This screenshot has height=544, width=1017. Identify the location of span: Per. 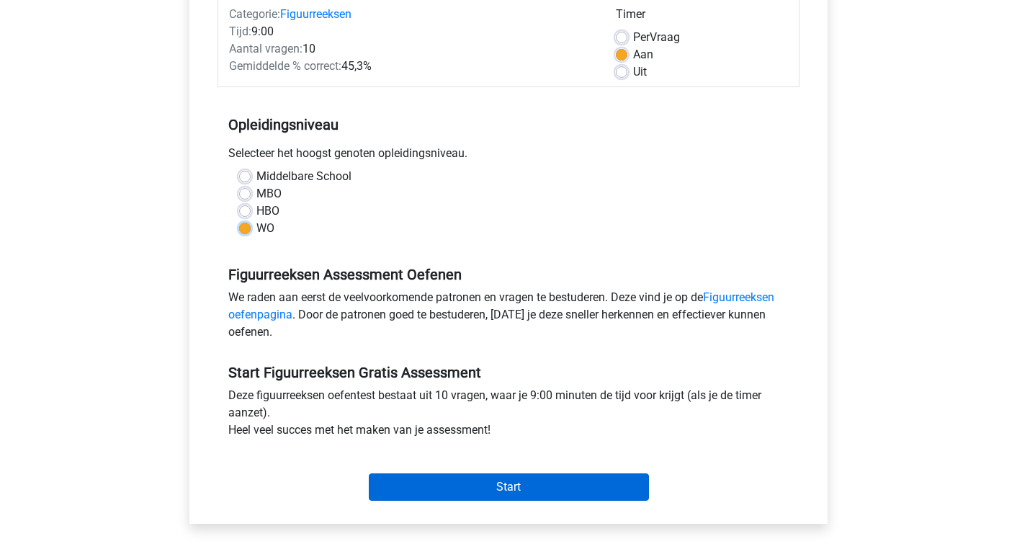
(641, 37).